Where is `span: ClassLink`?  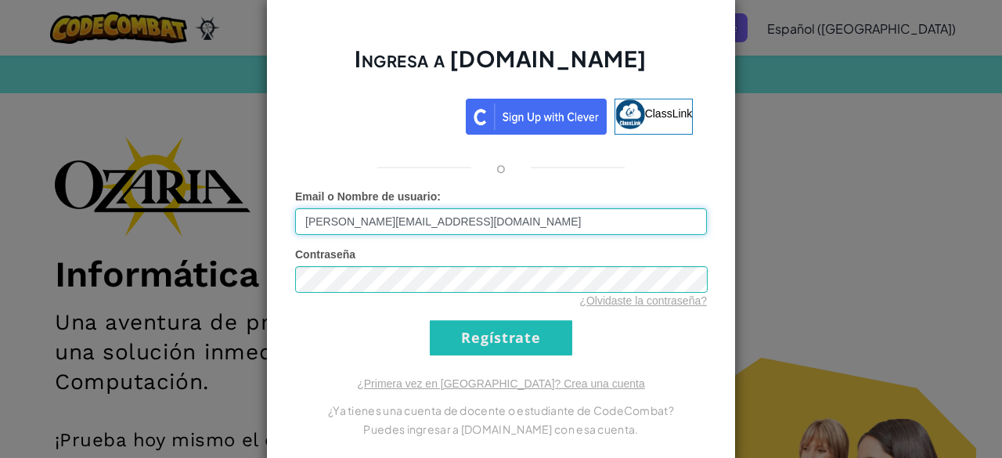
span: ClassLink is located at coordinates (669, 113).